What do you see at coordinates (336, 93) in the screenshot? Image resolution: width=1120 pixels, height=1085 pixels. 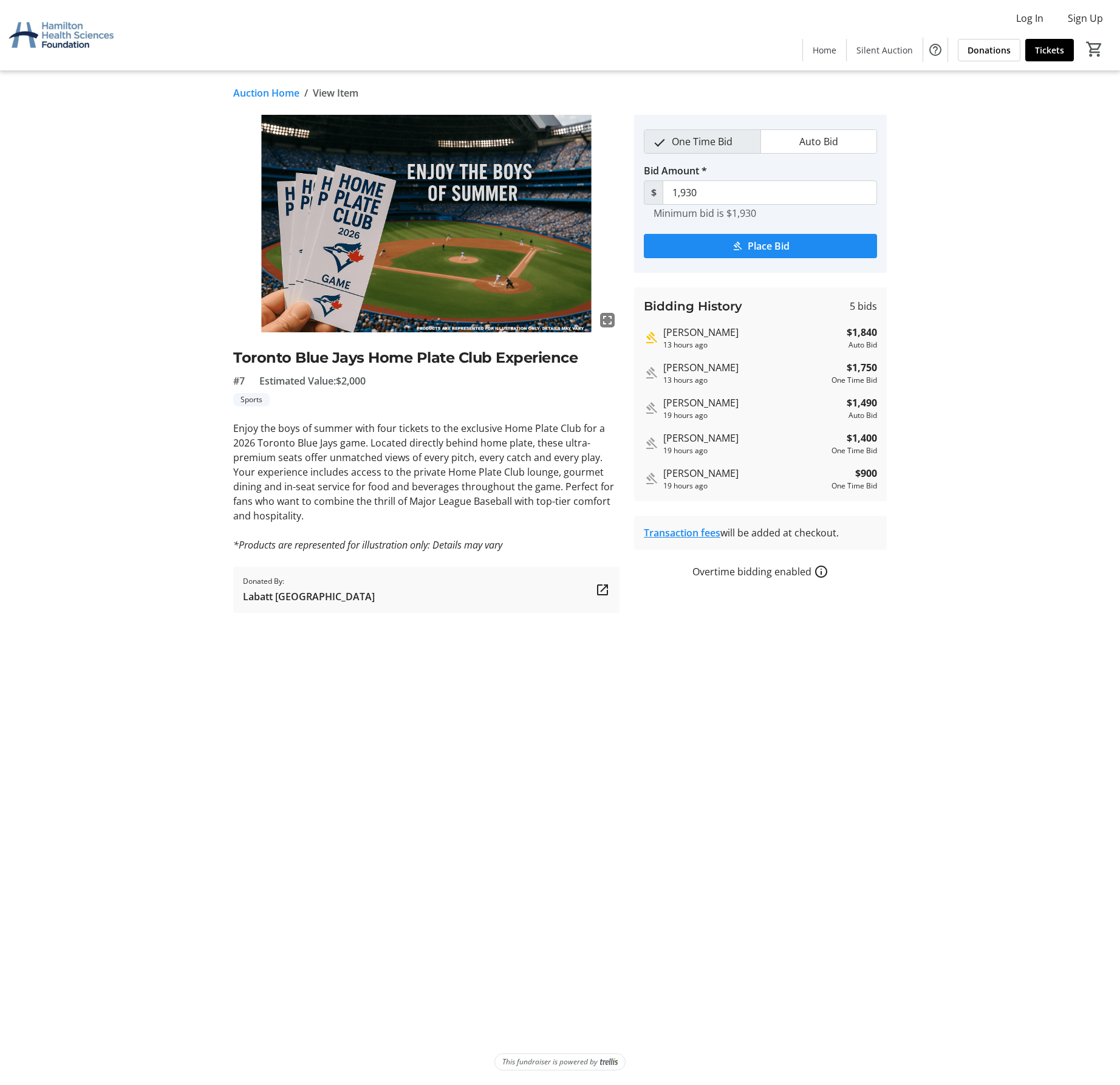 I see `span: View Item` at bounding box center [336, 93].